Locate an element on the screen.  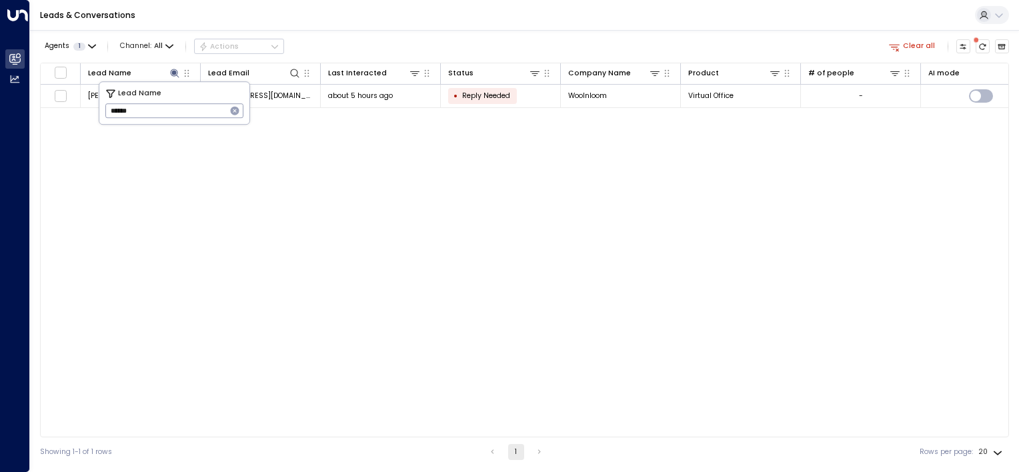
div: 20 is located at coordinates (991, 452).